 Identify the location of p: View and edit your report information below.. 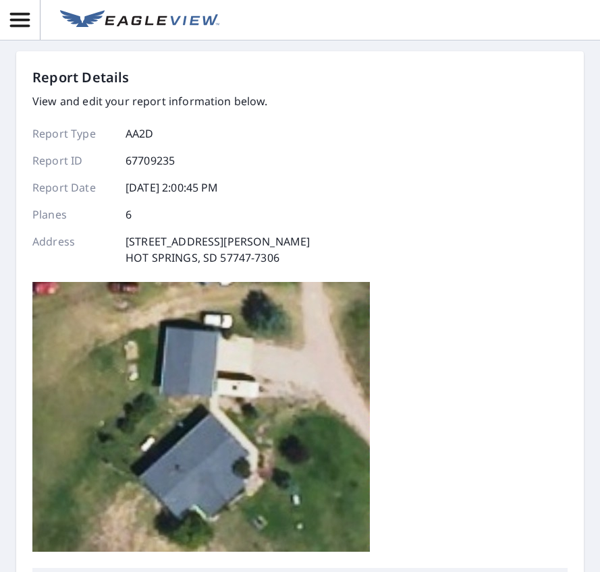
(171, 101).